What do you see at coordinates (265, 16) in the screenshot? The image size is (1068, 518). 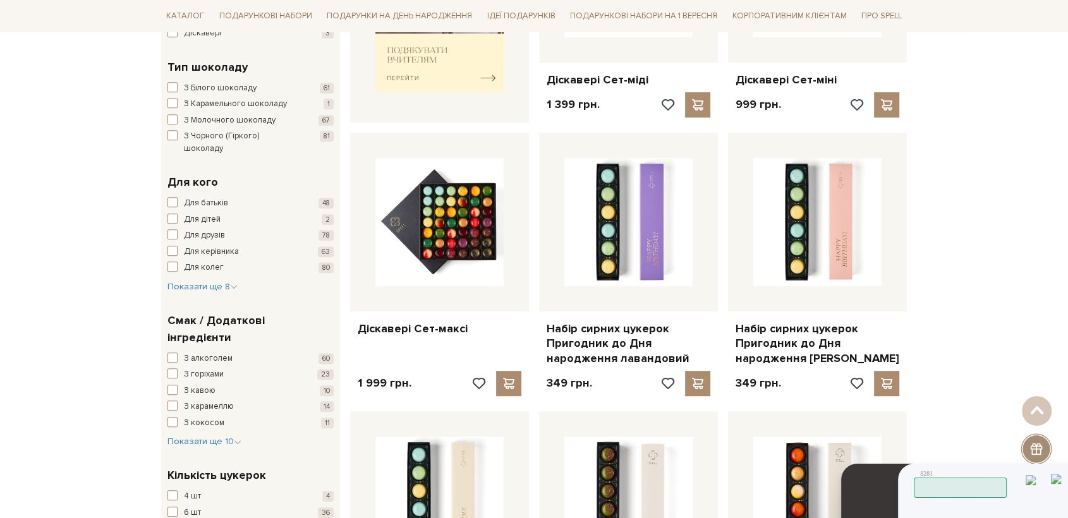 I see `a: Подарункові набори` at bounding box center [265, 16].